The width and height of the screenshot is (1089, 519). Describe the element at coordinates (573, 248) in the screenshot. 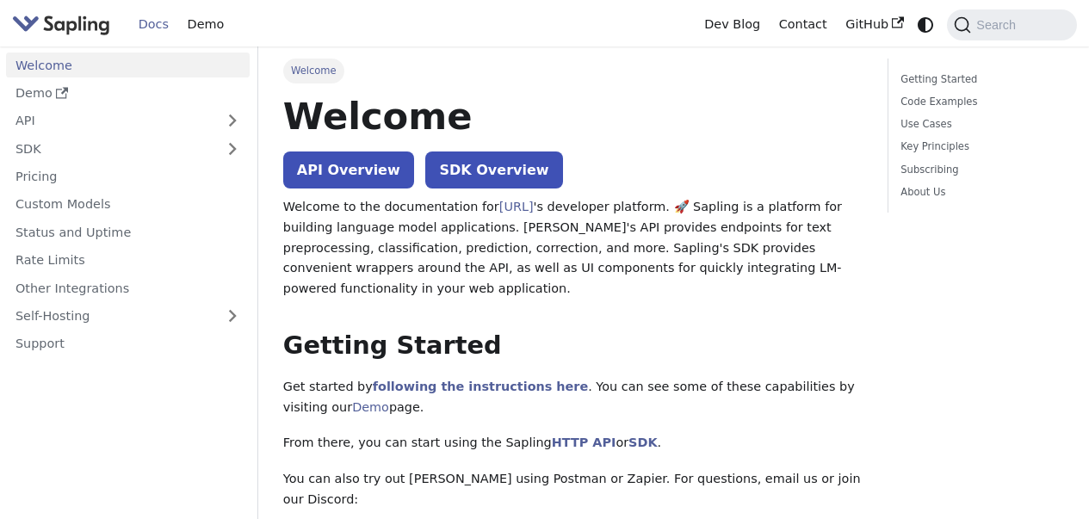

I see `p: Welcome to the documentation for 's developer platform. 🚀 Sapling is a platform for building lang...` at that location.